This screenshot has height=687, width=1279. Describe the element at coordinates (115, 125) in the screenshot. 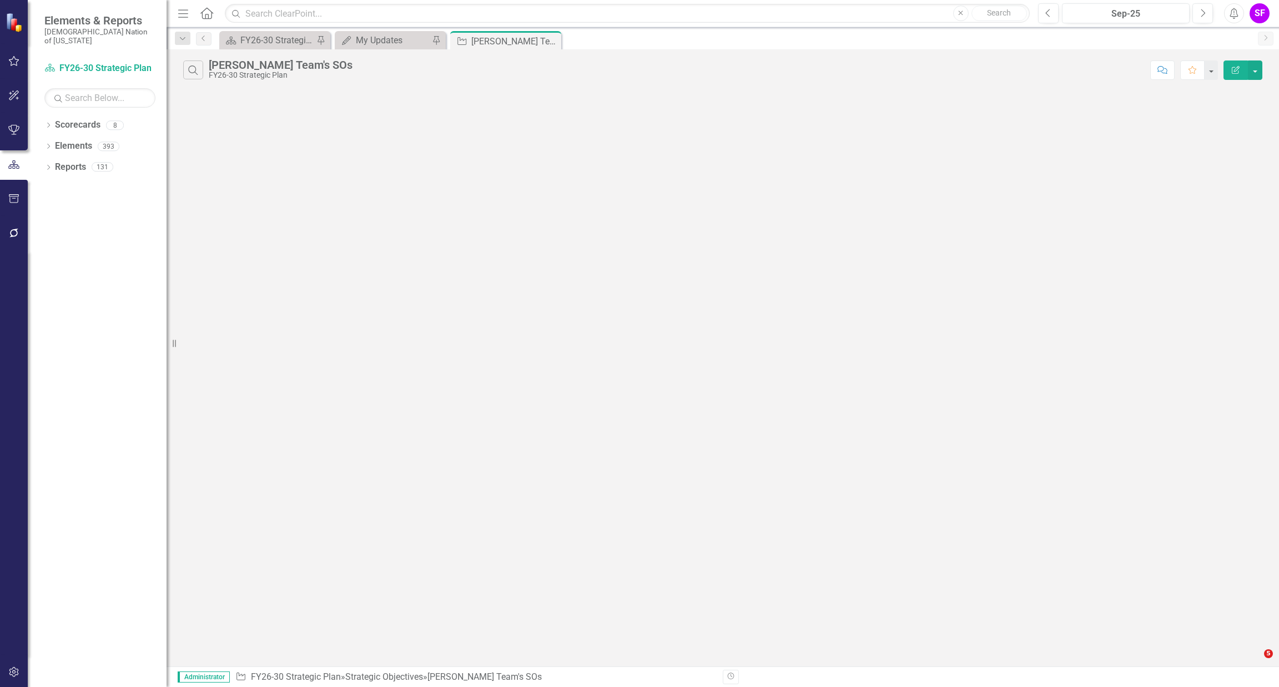

I see `div: 8` at that location.